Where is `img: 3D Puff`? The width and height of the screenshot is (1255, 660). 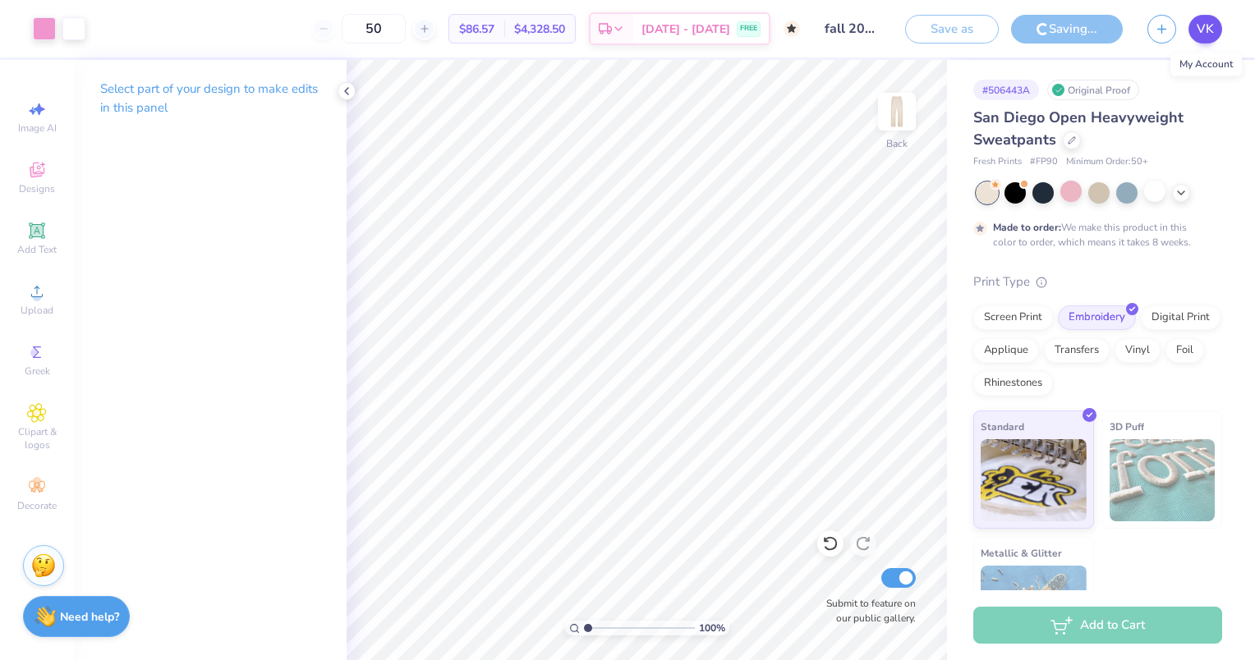
img: 3D Puff is located at coordinates (1162, 481).